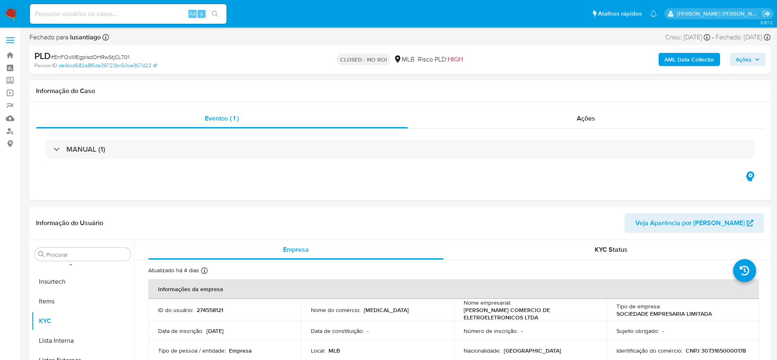 The height and width of the screenshot is (360, 777). Describe the element at coordinates (202, 14) in the screenshot. I see `span: s` at that location.